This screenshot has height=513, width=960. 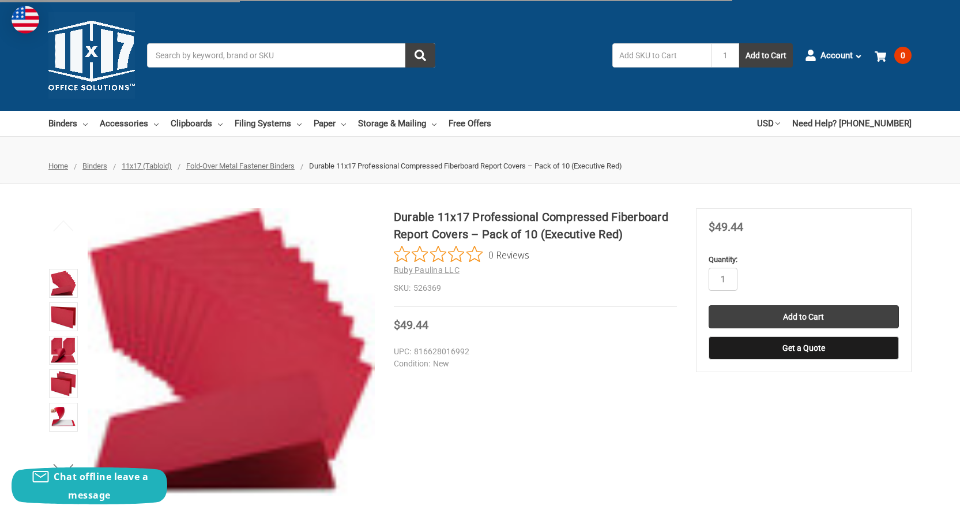 What do you see at coordinates (101, 486) in the screenshot?
I see `span: Chat offline leave a message` at bounding box center [101, 486].